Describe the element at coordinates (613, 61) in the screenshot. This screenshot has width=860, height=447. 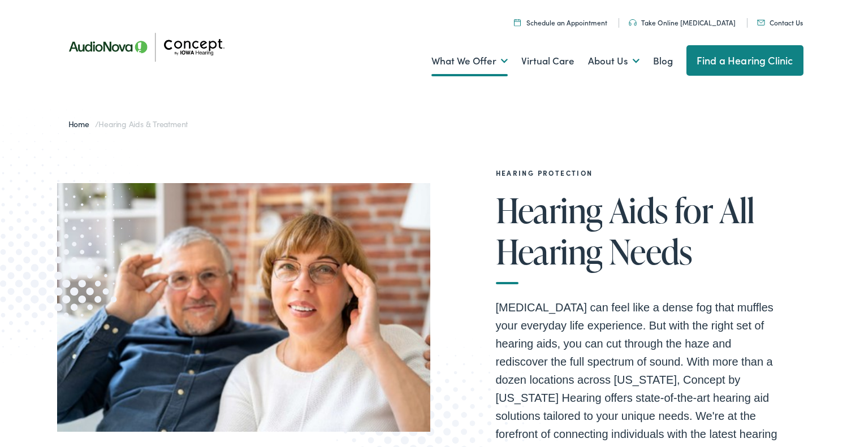
I see `a: About Us` at that location.